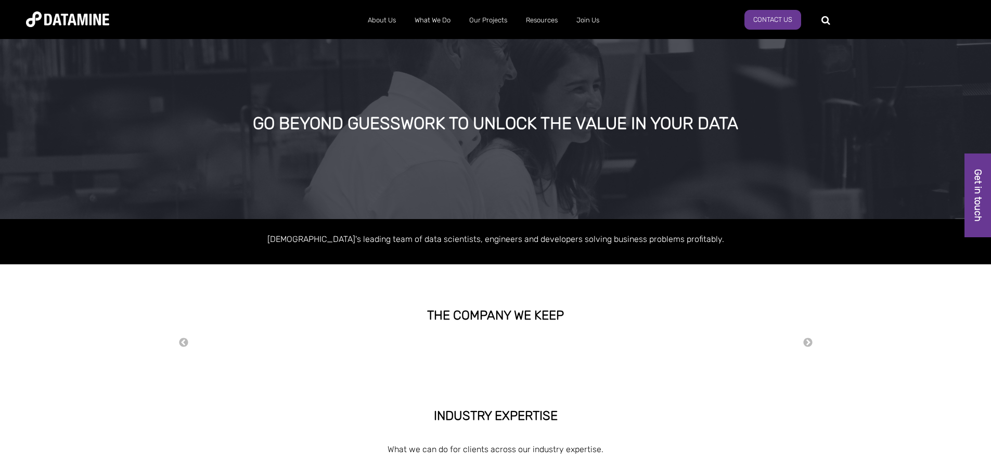  I want to click on strong: THE COMPANY WE KEEP, so click(495, 315).